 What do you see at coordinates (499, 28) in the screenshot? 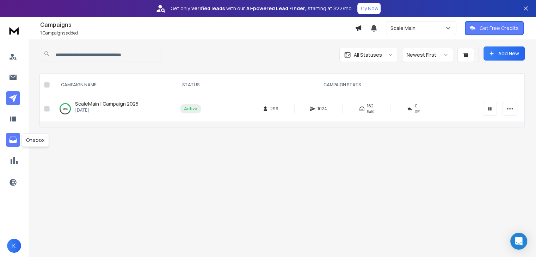
I see `p: Get Free Credits` at bounding box center [499, 28].